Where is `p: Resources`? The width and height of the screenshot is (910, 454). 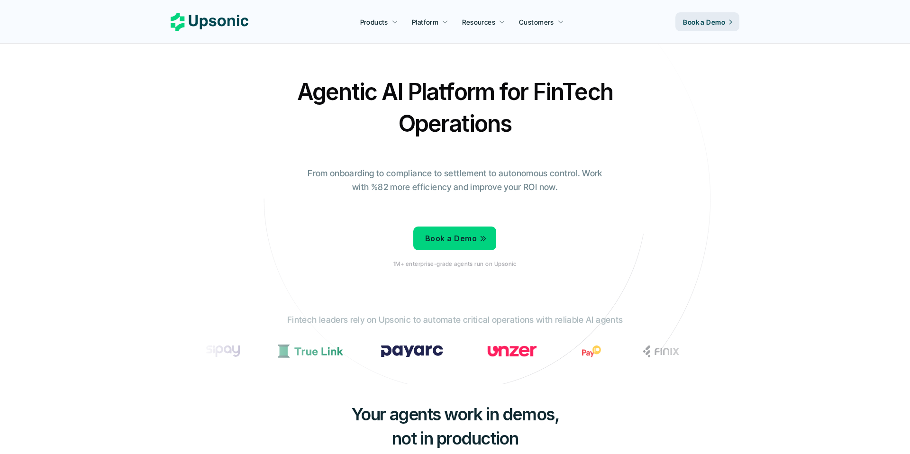
p: Resources is located at coordinates (479, 22).